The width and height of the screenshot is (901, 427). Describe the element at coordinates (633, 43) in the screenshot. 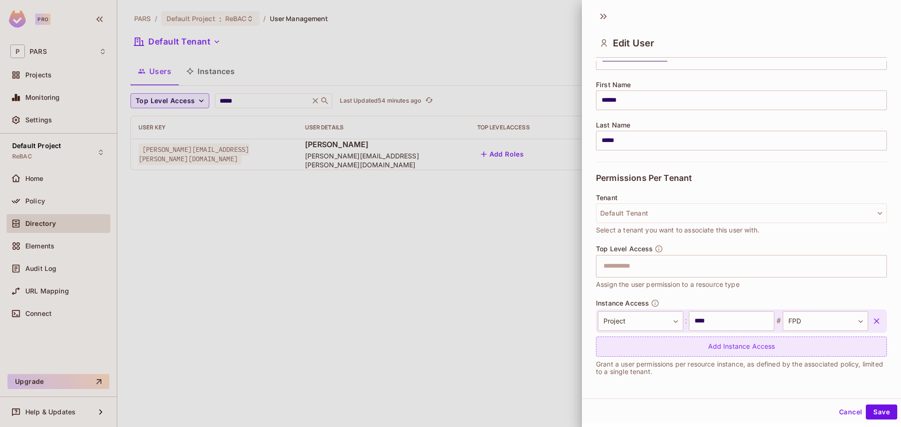

I see `span: Edit User` at that location.